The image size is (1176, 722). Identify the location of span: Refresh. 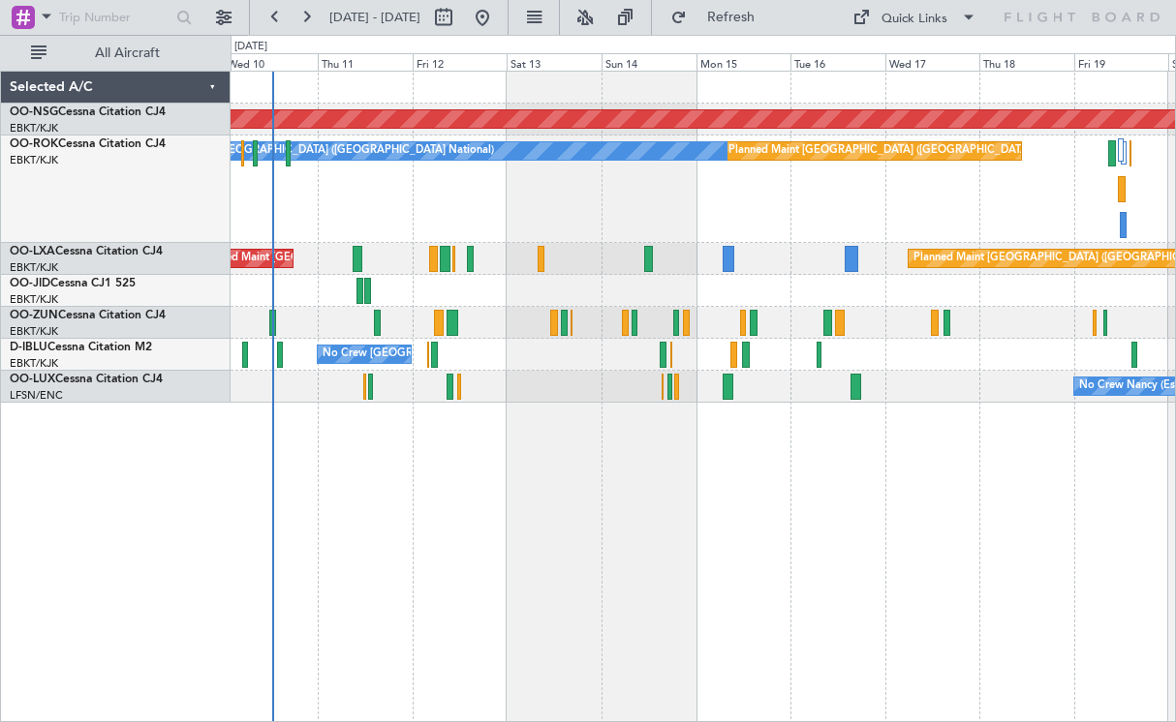
(731, 17).